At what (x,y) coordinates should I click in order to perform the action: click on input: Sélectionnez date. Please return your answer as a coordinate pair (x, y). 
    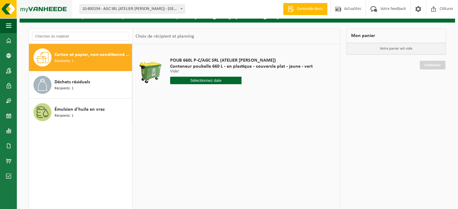
    Looking at the image, I should click on (206, 80).